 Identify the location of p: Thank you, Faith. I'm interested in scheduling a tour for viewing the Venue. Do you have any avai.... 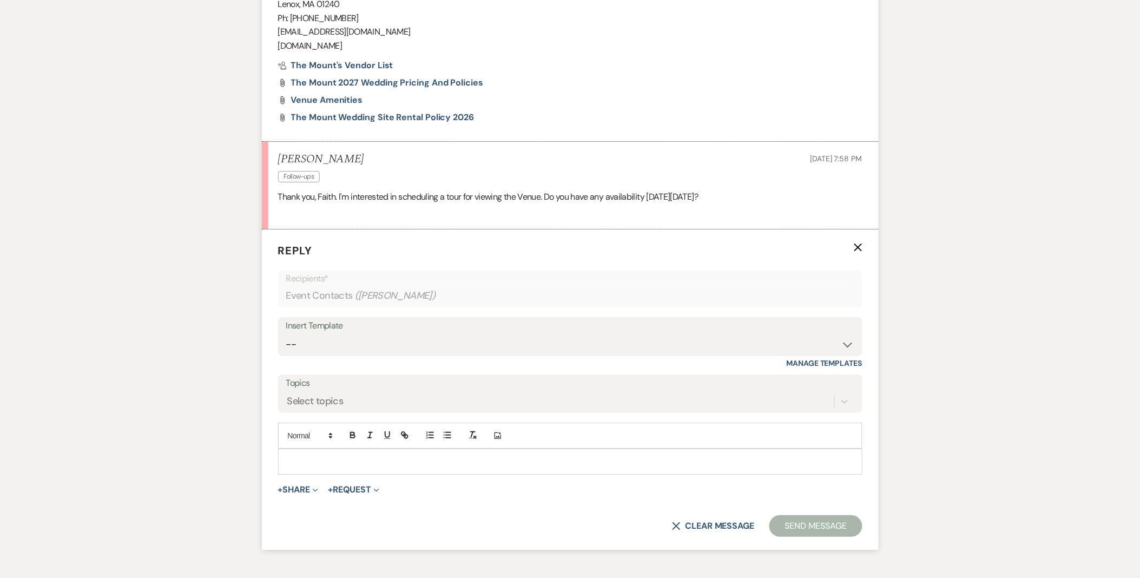
(570, 197).